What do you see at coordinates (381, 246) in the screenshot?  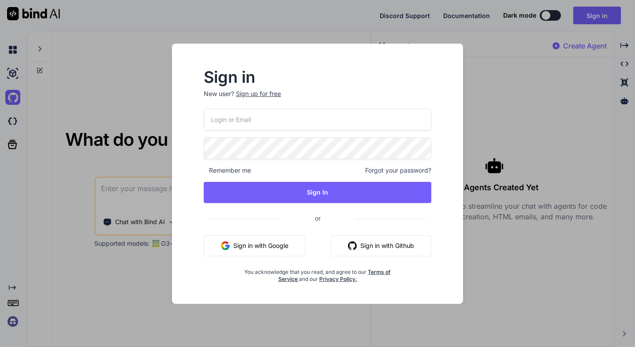 I see `button: Sign in with Github` at bounding box center [381, 246].